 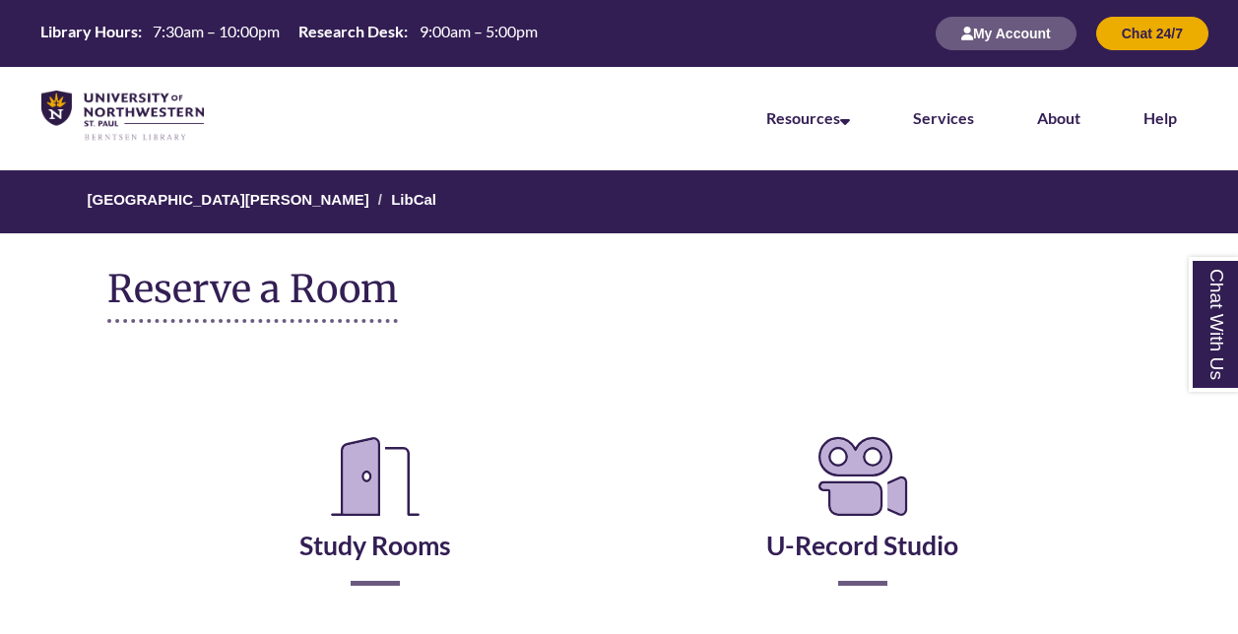 I want to click on a: Chat 24/7, so click(x=1152, y=32).